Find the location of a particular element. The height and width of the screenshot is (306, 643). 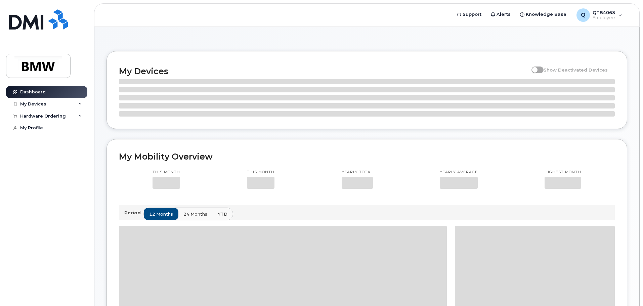

p: Yearly average is located at coordinates (458, 172).